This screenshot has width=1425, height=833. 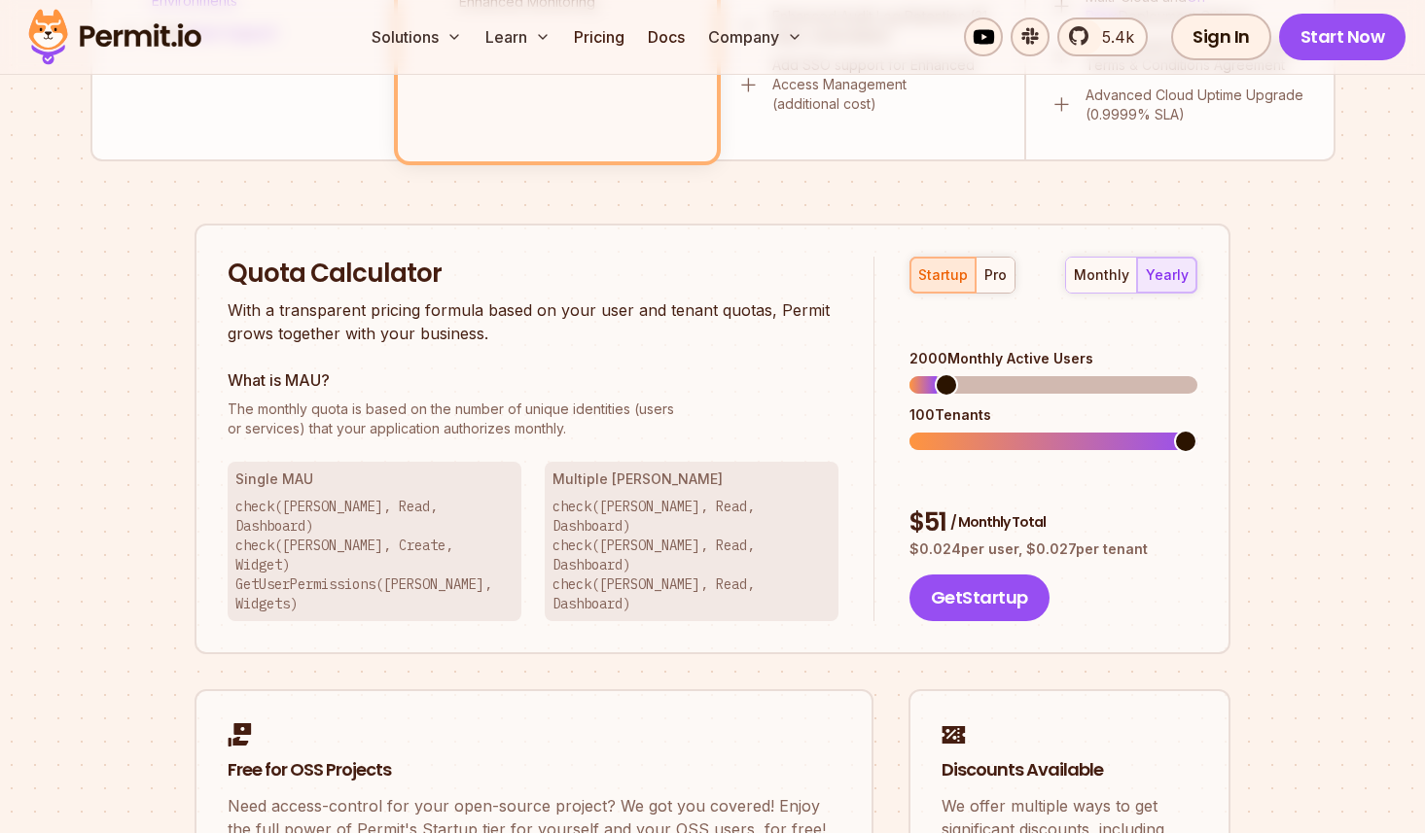 What do you see at coordinates (599, 37) in the screenshot?
I see `a: Pricing` at bounding box center [599, 37].